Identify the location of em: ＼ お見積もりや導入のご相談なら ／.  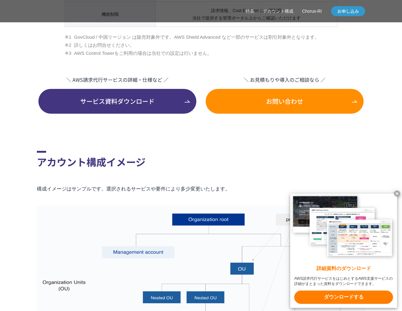
(284, 80).